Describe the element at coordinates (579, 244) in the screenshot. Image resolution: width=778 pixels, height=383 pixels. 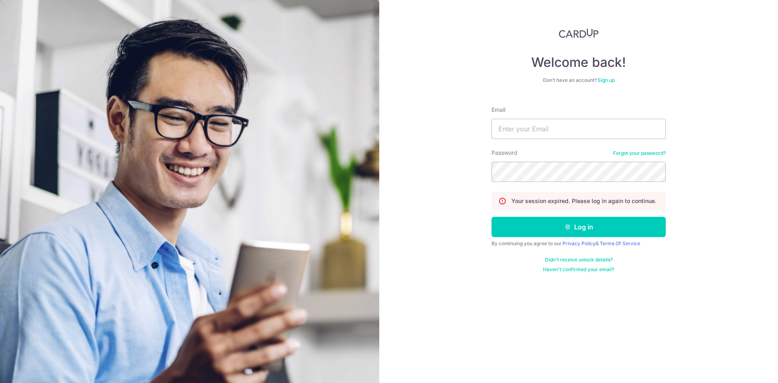
I see `div: By continuing you agree to our &` at that location.